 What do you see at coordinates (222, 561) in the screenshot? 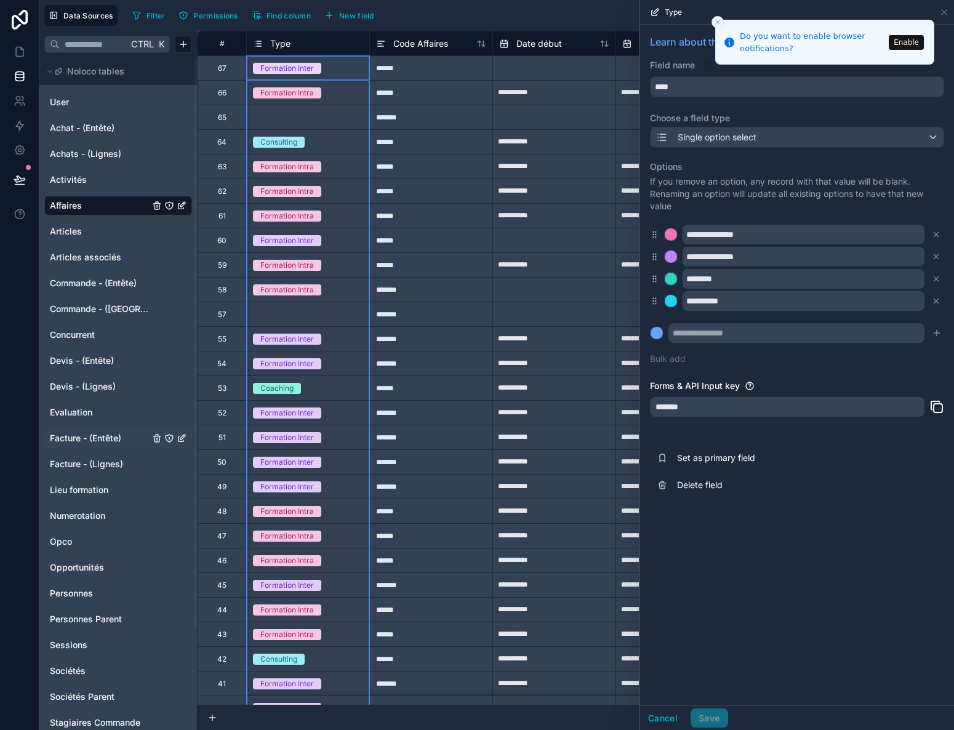
I see `div: 46` at bounding box center [222, 561].